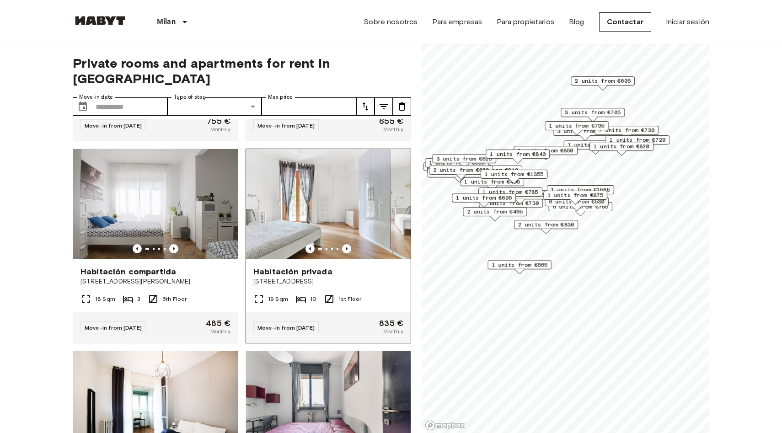 This screenshot has height=433, width=782. I want to click on span: 10, so click(313, 299).